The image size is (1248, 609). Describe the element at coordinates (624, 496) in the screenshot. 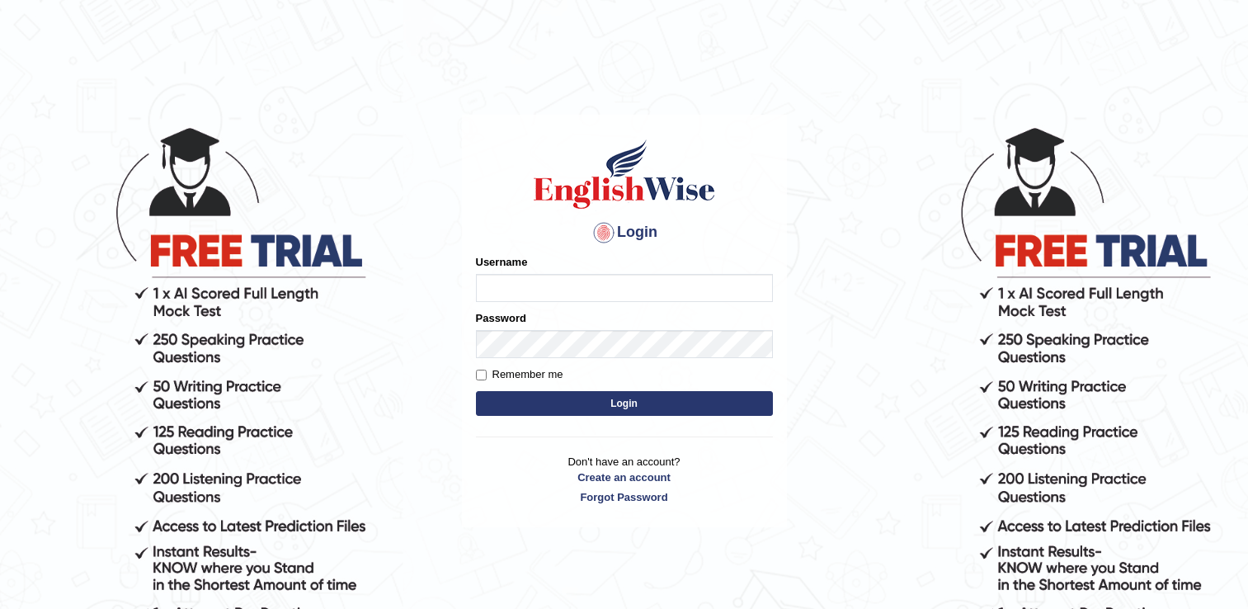

I see `a: Forgot Password` at that location.